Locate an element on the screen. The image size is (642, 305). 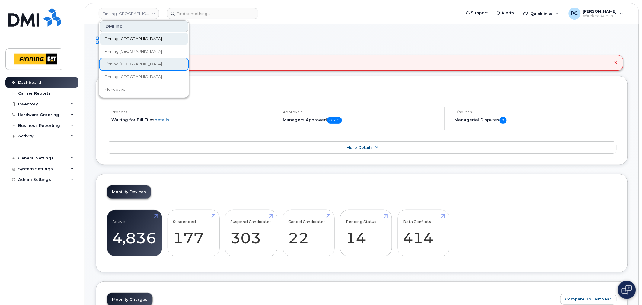
div: DMI Inc is located at coordinates (144, 26).